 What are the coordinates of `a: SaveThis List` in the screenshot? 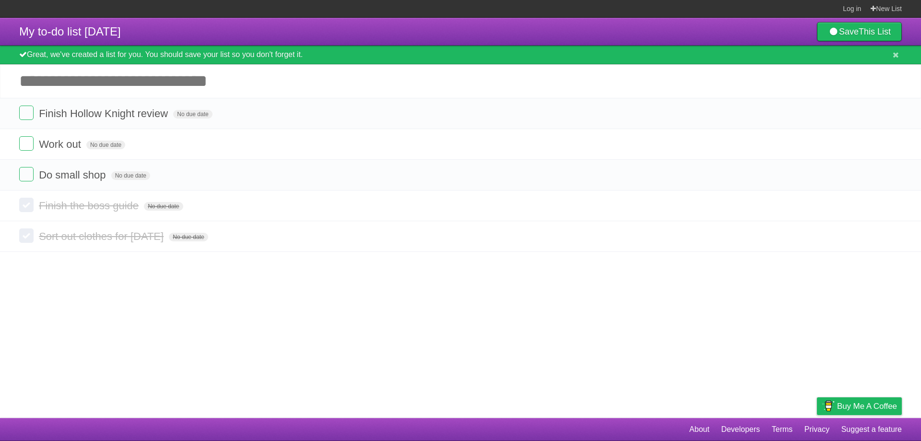 It's located at (859, 32).